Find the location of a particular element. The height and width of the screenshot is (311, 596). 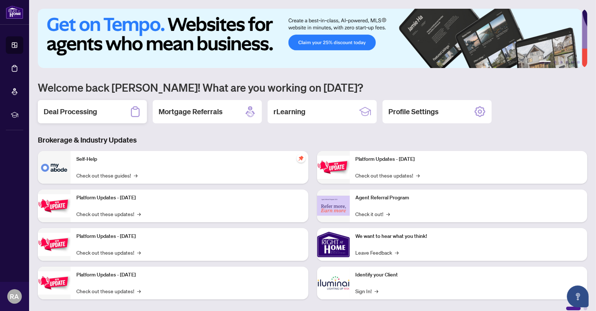

img: Platform Updates - July 21, 2025 is located at coordinates (54, 244).